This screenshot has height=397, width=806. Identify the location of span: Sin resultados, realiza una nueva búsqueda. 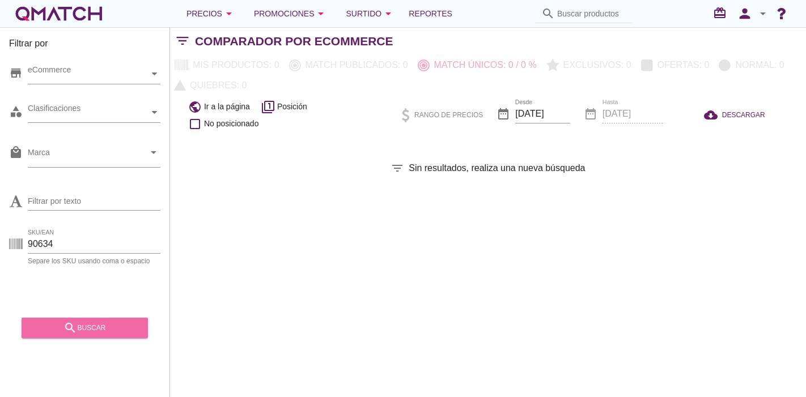
(496, 168).